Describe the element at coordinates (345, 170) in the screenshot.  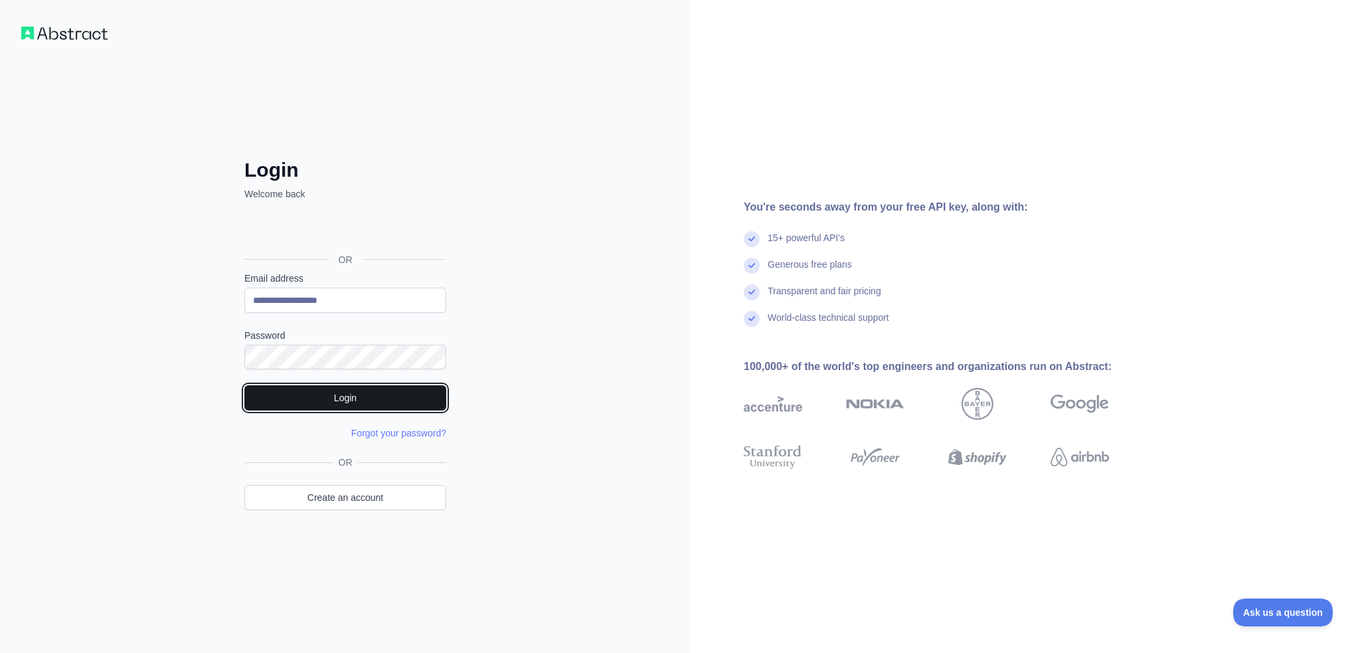
I see `h2: Login` at that location.